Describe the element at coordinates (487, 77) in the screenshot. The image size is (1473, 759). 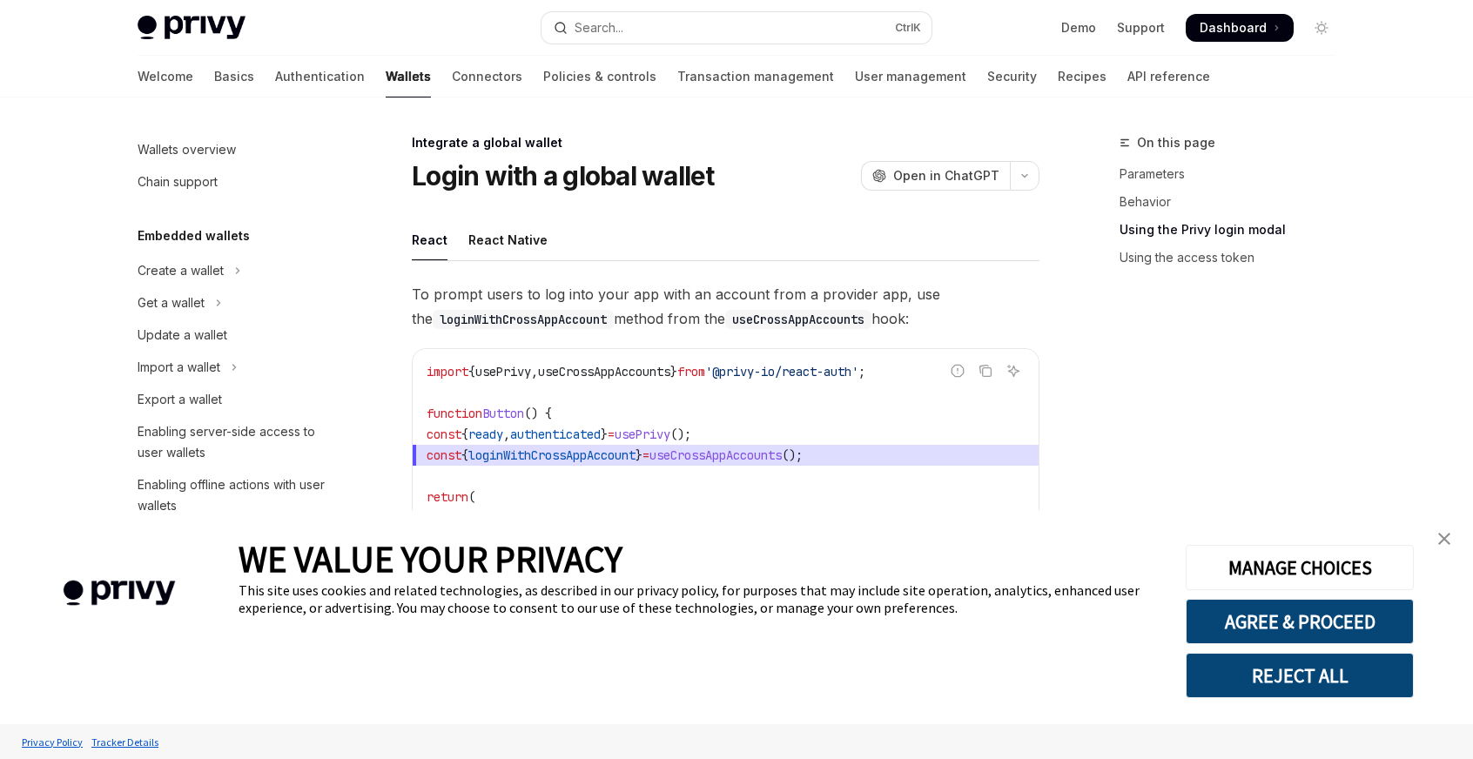
I see `a: Connectors` at that location.